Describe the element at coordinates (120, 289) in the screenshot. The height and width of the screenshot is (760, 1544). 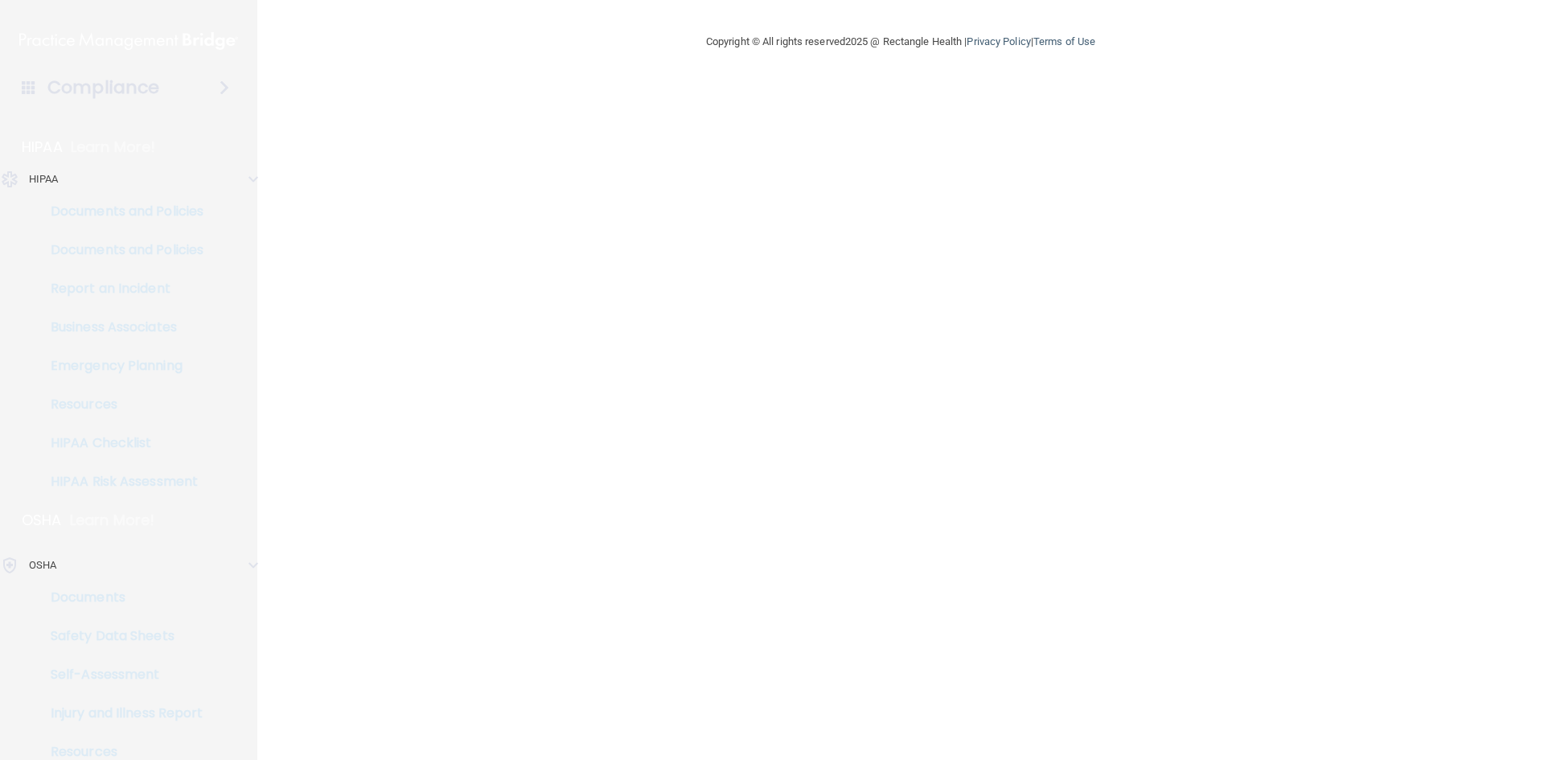
I see `p: Report an Incident` at that location.